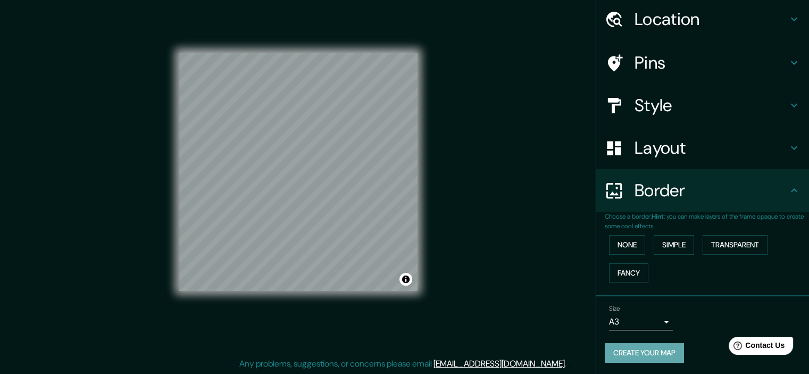  I want to click on button: Transparent, so click(735, 245).